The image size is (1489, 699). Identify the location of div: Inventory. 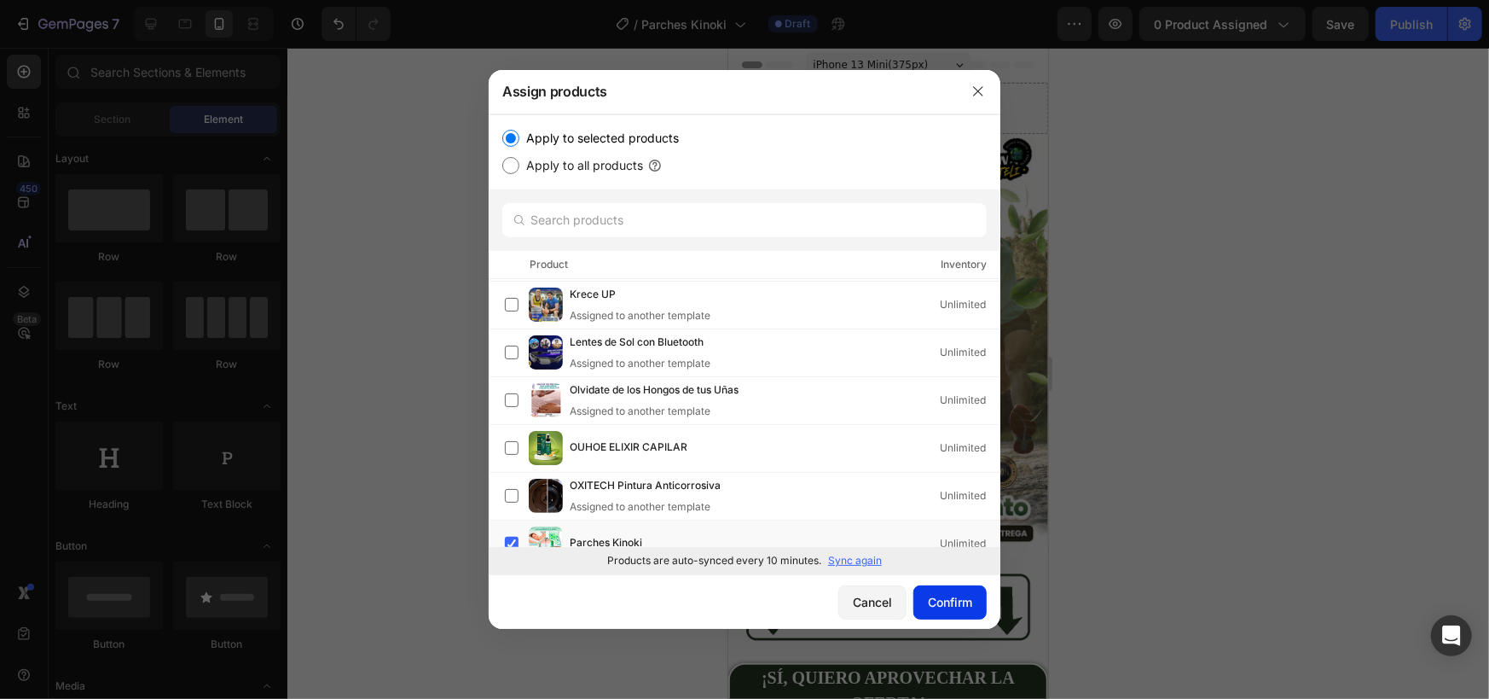
(964, 264).